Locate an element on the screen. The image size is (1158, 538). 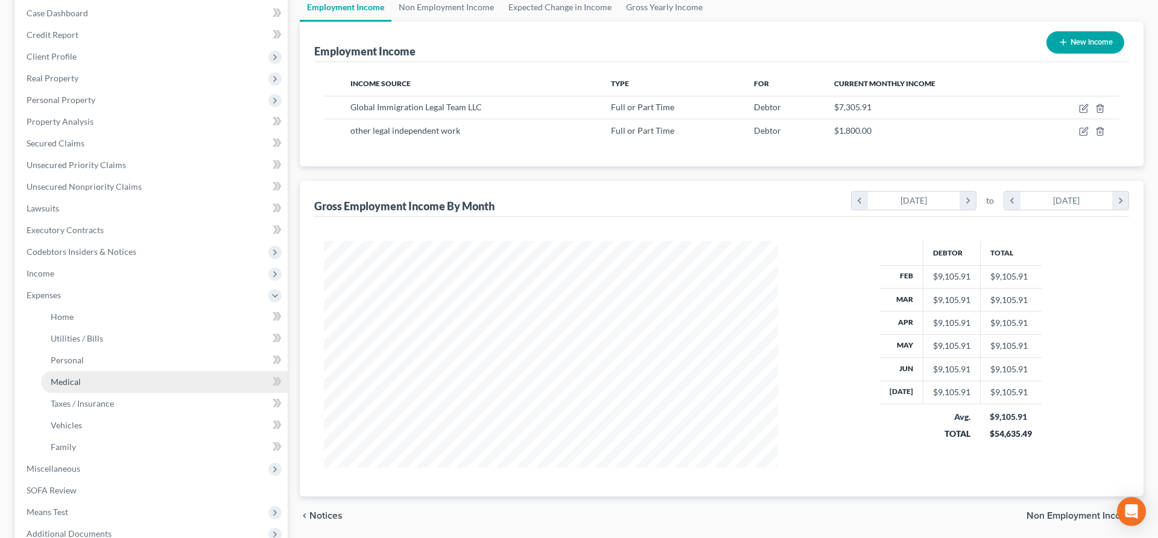
span: $1,800.00 is located at coordinates (853, 130).